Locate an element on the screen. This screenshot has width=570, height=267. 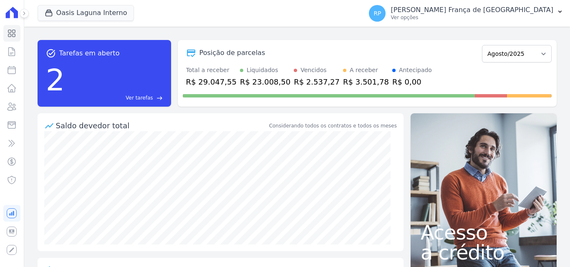
div: Posição de parcelas is located at coordinates (232, 53).